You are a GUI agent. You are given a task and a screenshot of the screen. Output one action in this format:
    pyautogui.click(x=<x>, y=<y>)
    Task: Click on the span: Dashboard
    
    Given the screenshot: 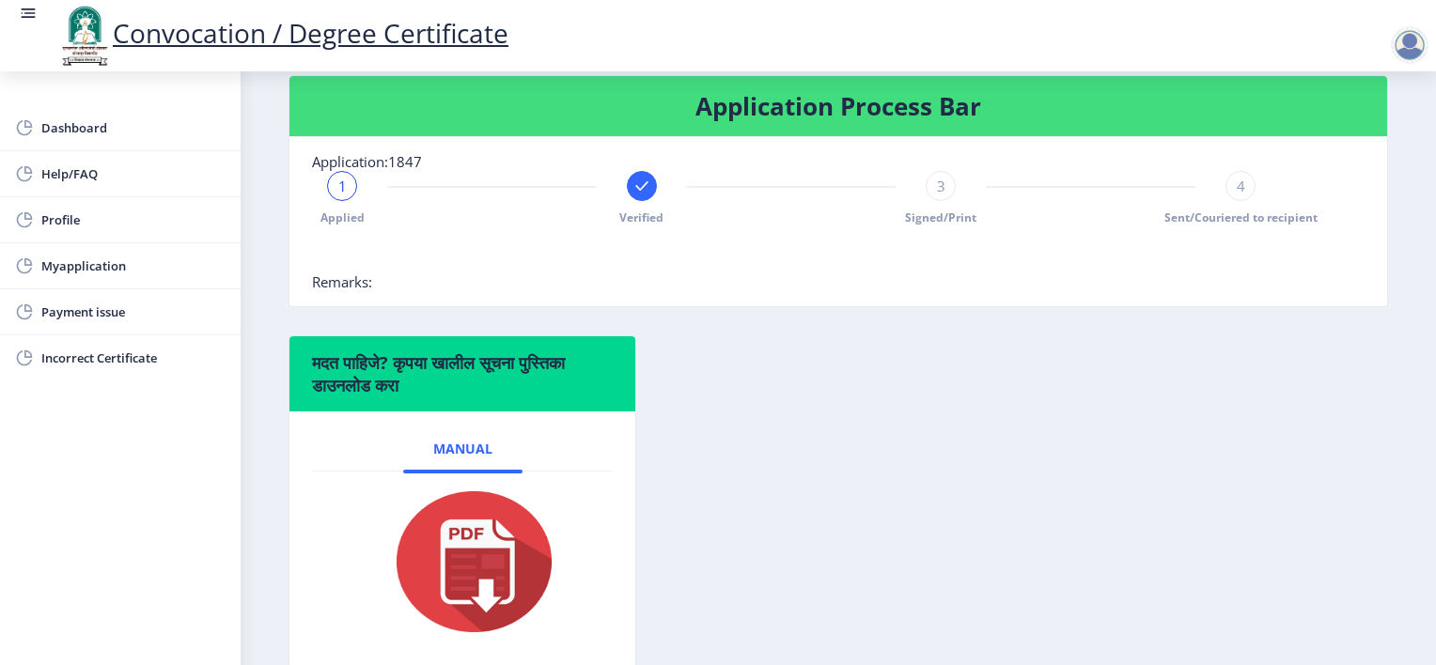 What is the action you would take?
    pyautogui.click(x=133, y=128)
    